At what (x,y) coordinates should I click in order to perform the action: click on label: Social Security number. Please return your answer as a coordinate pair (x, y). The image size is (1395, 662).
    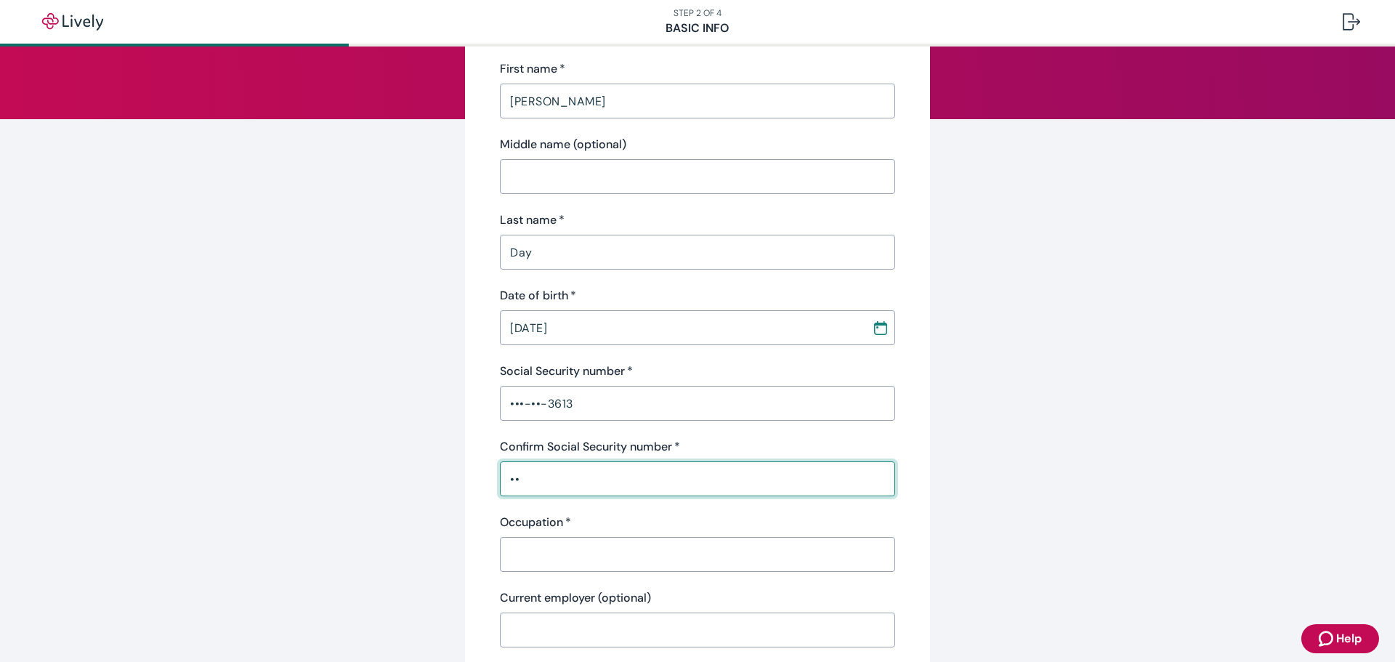
    Looking at the image, I should click on (566, 371).